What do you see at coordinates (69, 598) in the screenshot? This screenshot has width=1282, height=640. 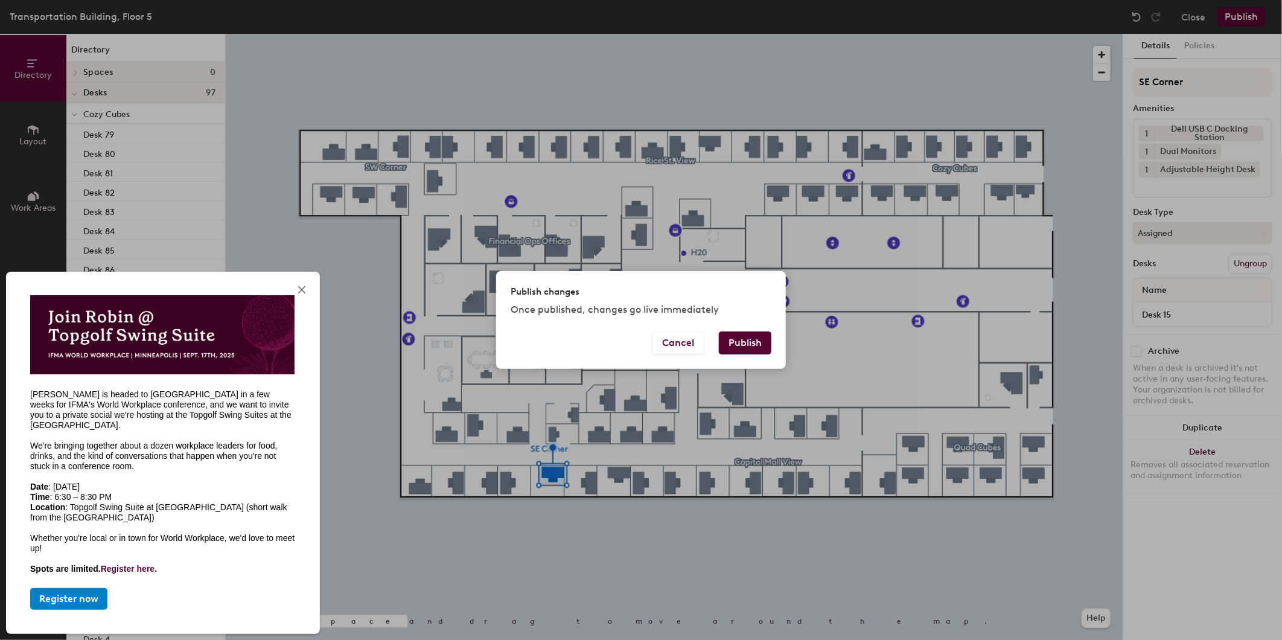 I see `span: Register now` at bounding box center [69, 598].